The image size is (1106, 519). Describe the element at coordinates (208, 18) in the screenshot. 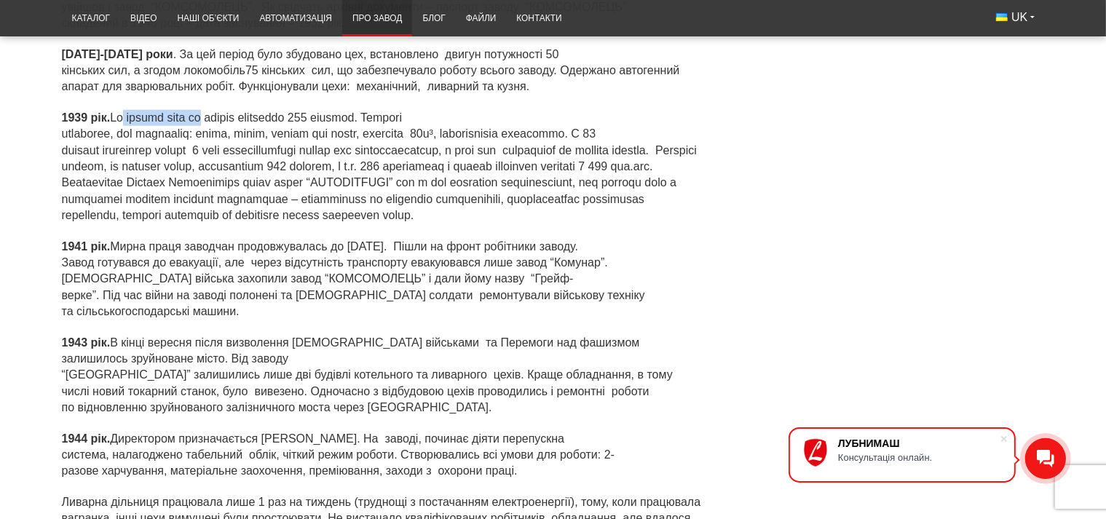

I see `a: Наші об’єкти` at that location.